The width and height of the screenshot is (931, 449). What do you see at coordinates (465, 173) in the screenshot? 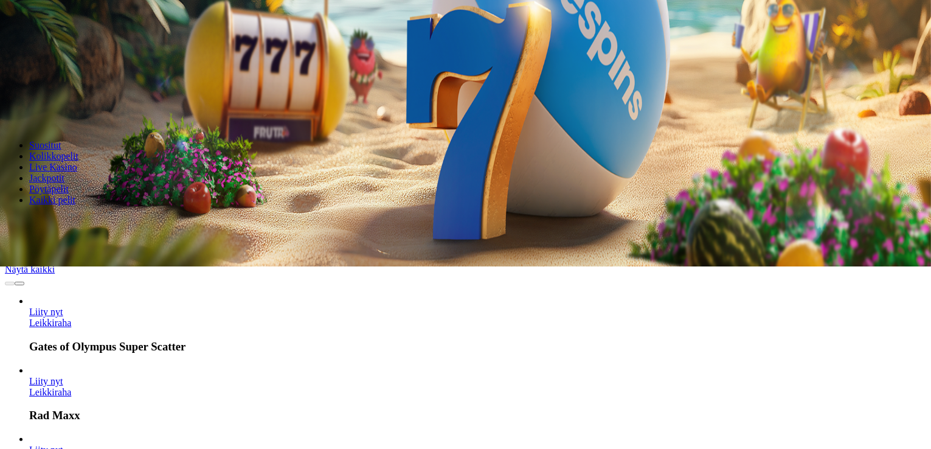
I see `header: Lobby` at bounding box center [465, 173].